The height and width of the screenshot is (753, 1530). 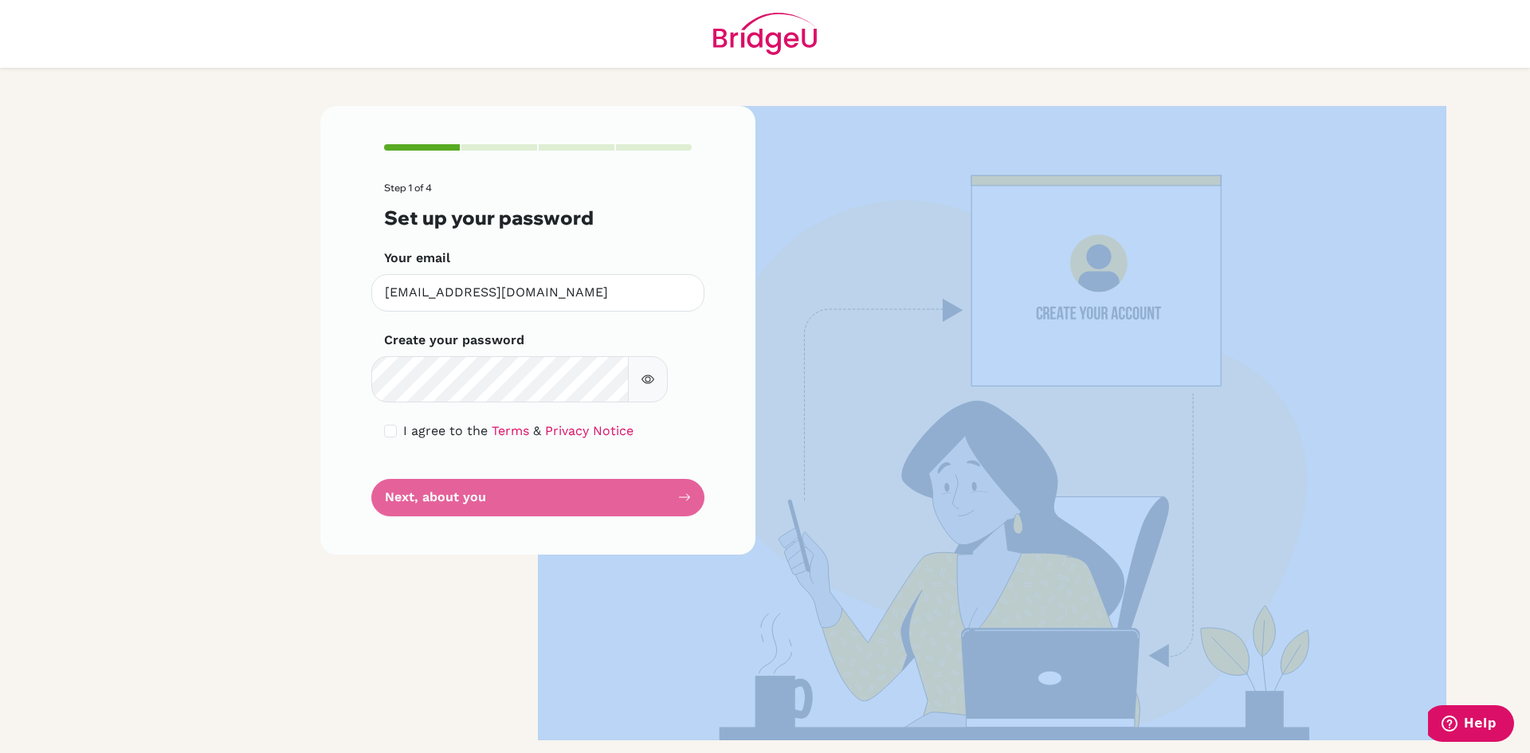 What do you see at coordinates (417, 258) in the screenshot?
I see `label: Your email` at bounding box center [417, 258].